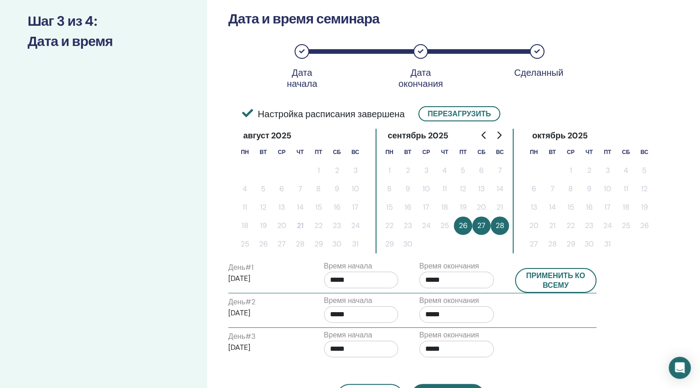 This screenshot has width=700, height=388. I want to click on button: Go to next month, so click(499, 135).